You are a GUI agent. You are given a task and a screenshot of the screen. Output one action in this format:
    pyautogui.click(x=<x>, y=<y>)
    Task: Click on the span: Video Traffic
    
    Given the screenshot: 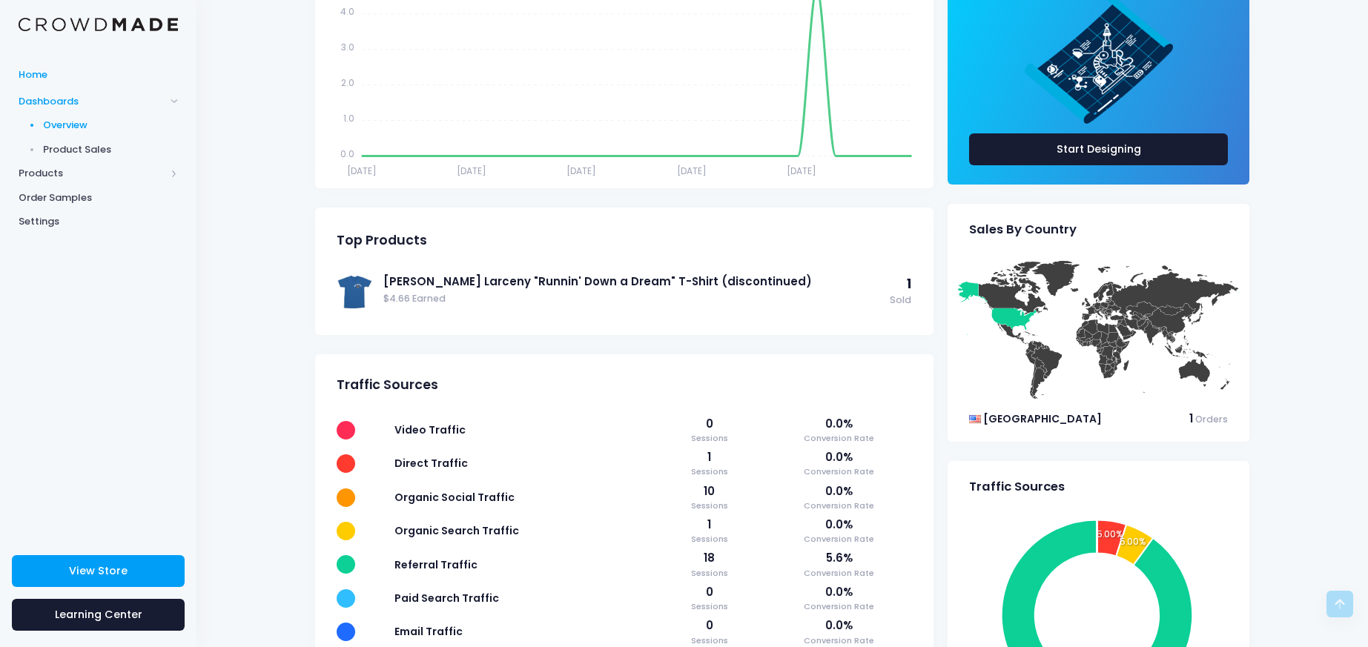 What is the action you would take?
    pyautogui.click(x=430, y=430)
    